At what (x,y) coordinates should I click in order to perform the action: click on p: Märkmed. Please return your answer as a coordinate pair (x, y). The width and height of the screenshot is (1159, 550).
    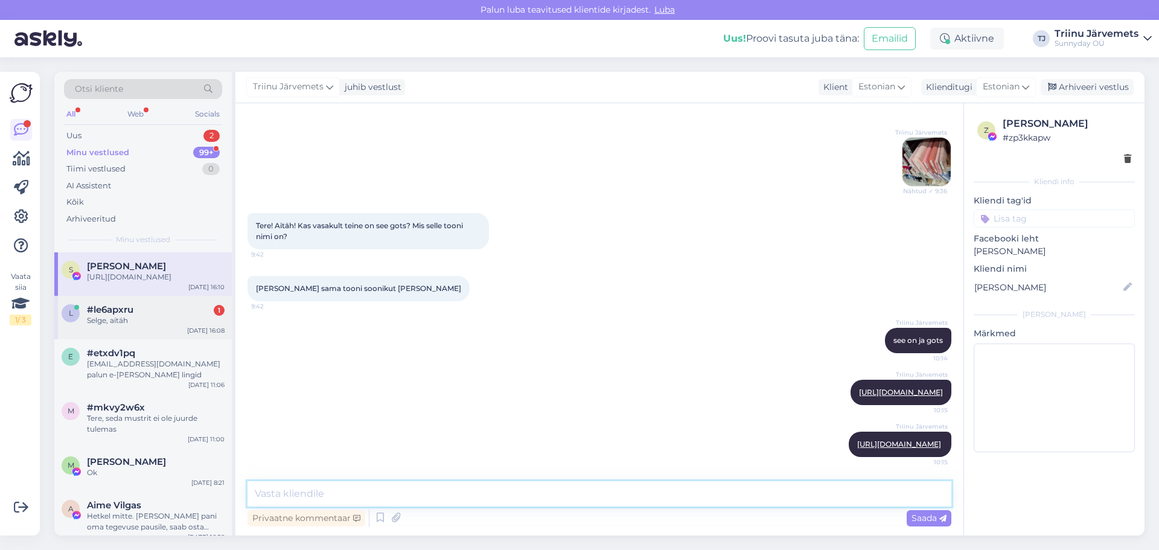
    Looking at the image, I should click on (1054, 333).